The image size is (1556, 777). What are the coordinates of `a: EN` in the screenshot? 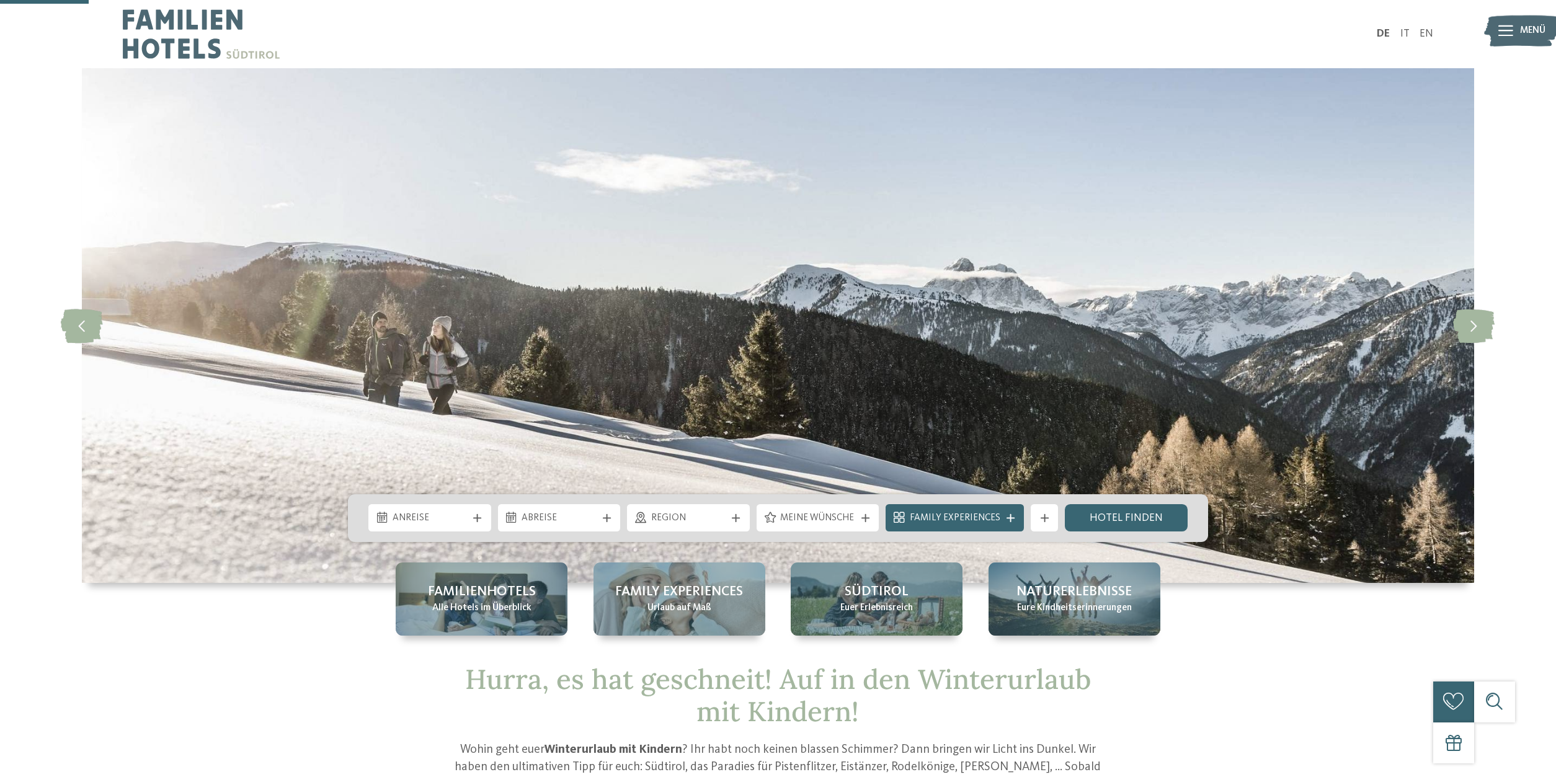 It's located at (1427, 33).